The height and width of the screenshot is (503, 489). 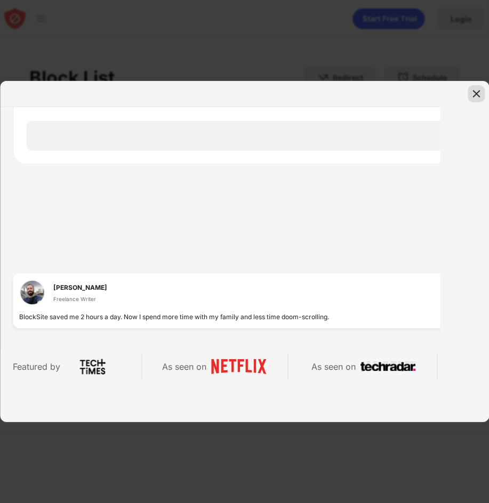 I want to click on img: testimonial-purchase-1.jpg, so click(x=32, y=293).